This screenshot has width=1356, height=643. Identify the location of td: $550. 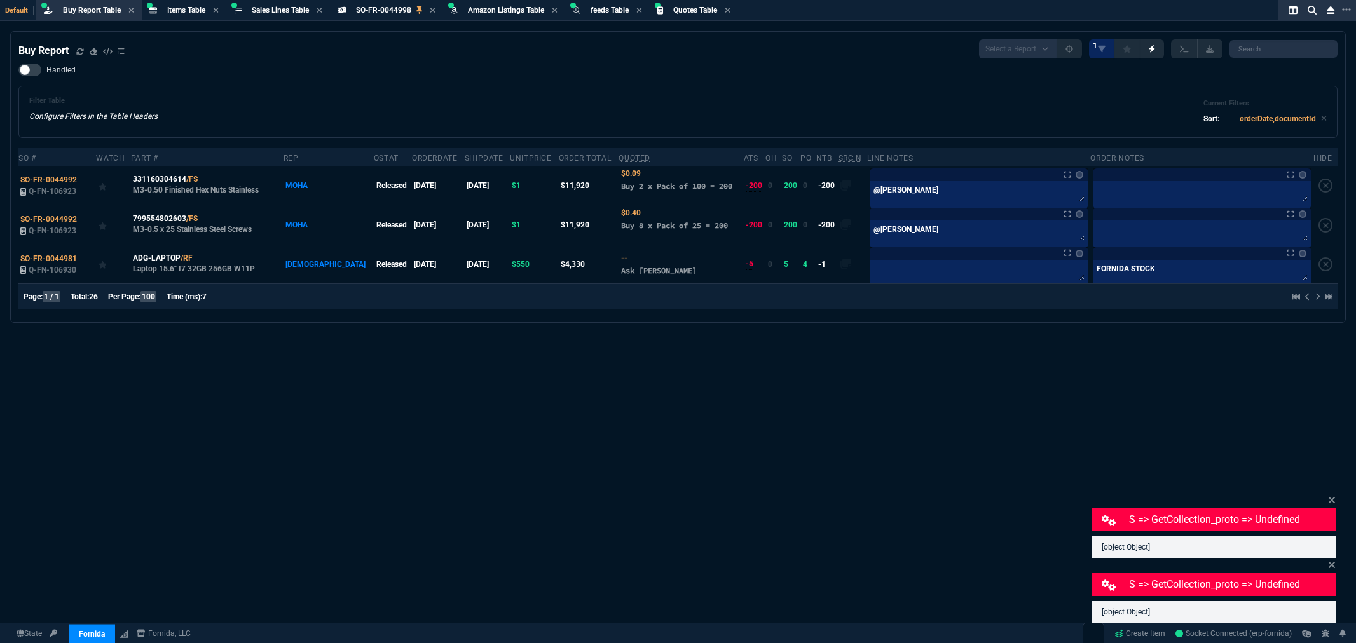
(534, 264).